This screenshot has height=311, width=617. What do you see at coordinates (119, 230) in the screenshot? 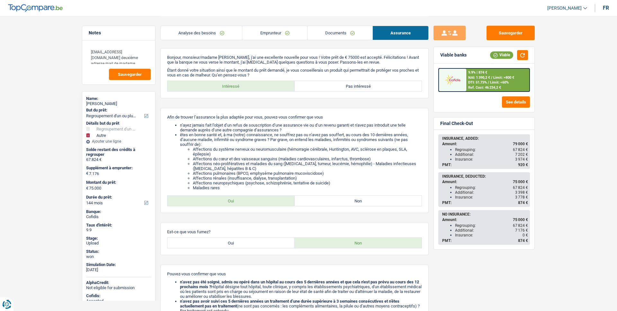
I see `div: 9.9` at bounding box center [119, 230].